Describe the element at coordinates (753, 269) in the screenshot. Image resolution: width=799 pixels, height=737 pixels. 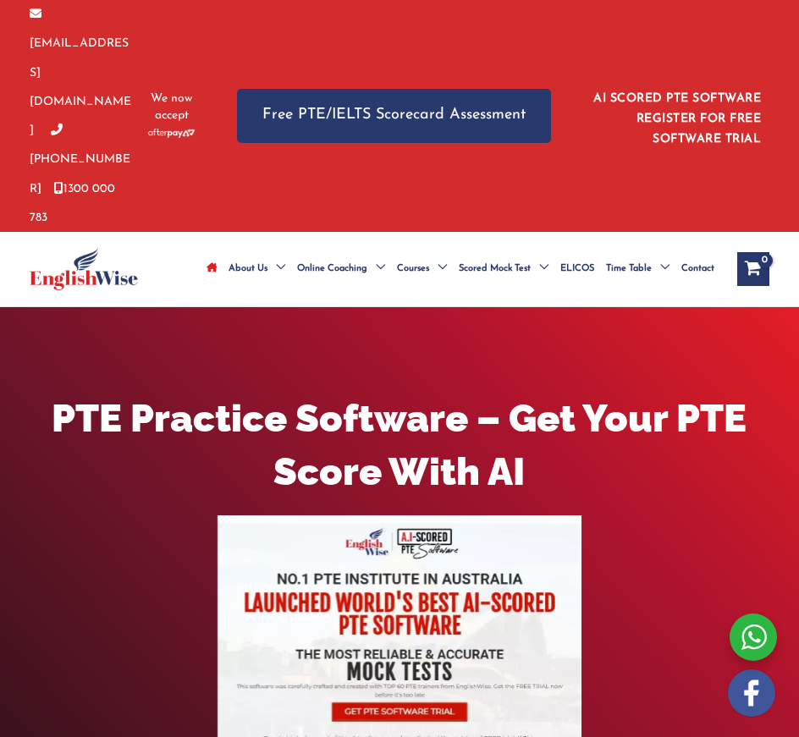
I see `a: View Shopping Cart, empty` at that location.